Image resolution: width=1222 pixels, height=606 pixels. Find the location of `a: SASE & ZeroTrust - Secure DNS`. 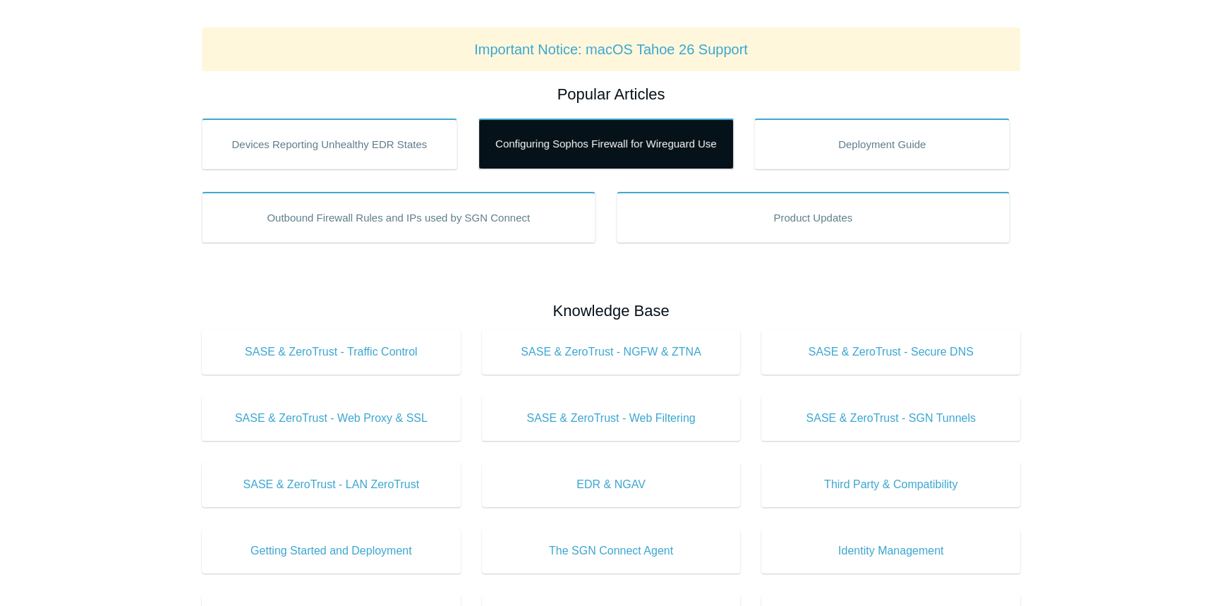

a: SASE & ZeroTrust - Secure DNS is located at coordinates (890, 352).